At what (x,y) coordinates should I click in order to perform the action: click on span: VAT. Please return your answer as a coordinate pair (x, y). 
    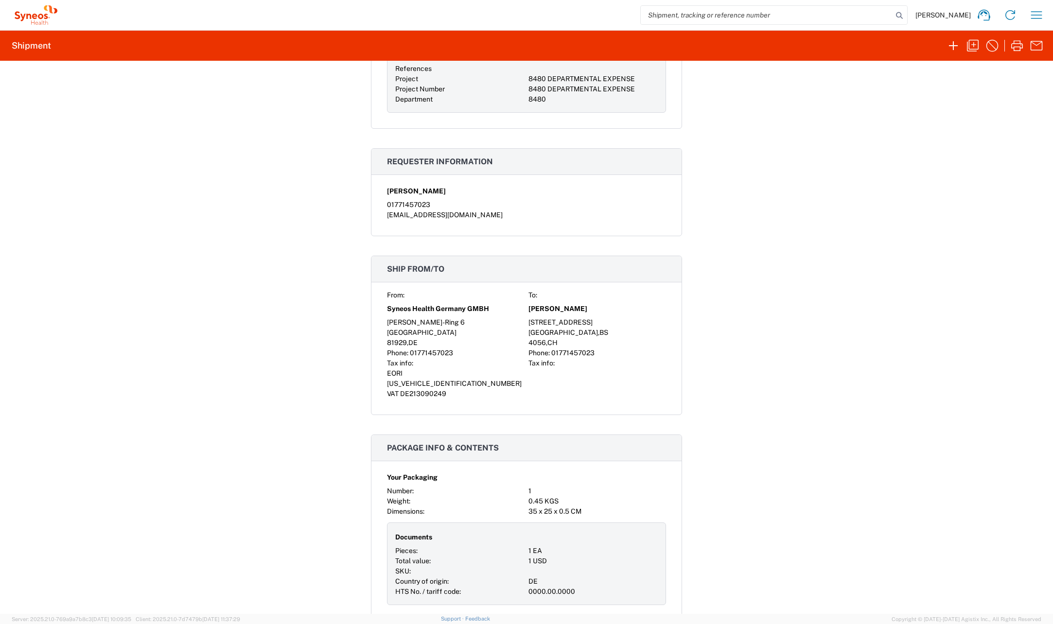
    Looking at the image, I should click on (393, 394).